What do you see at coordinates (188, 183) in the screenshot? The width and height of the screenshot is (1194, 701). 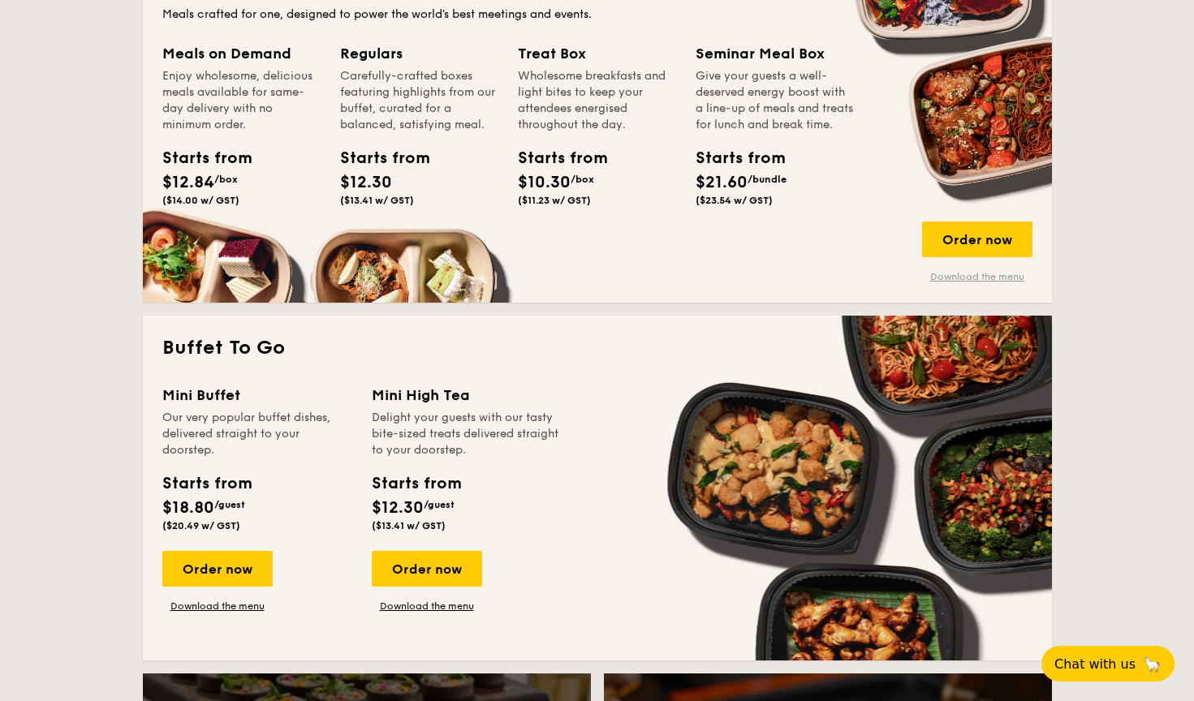 I see `span: $12.84` at bounding box center [188, 183].